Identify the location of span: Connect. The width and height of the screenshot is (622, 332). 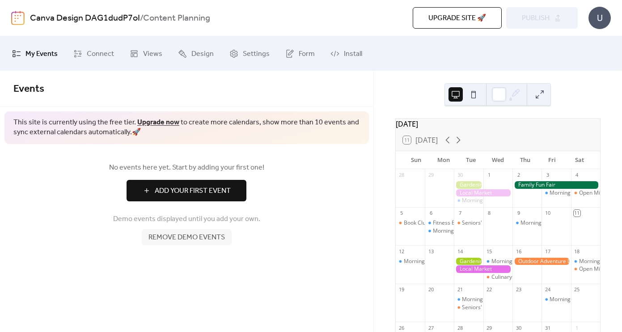
(100, 54).